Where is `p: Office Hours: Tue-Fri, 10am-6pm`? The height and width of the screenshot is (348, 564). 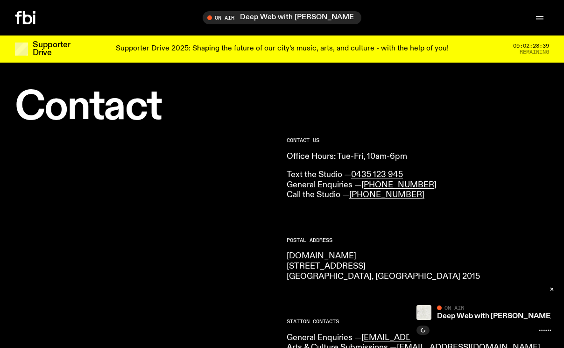
p: Office Hours: Tue-Fri, 10am-6pm is located at coordinates (418, 157).